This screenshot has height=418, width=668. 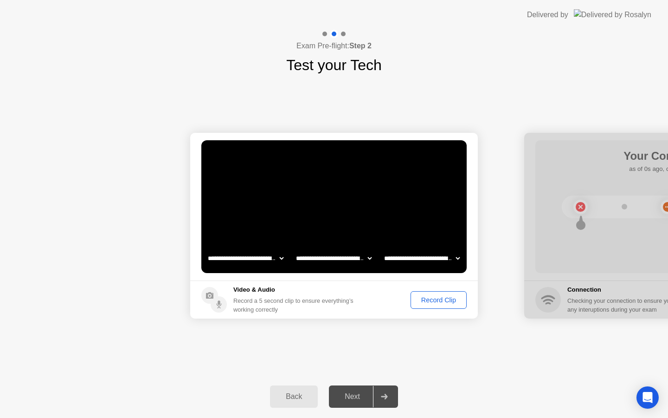 What do you see at coordinates (361, 45) in the screenshot?
I see `b: Step 2` at bounding box center [361, 45].